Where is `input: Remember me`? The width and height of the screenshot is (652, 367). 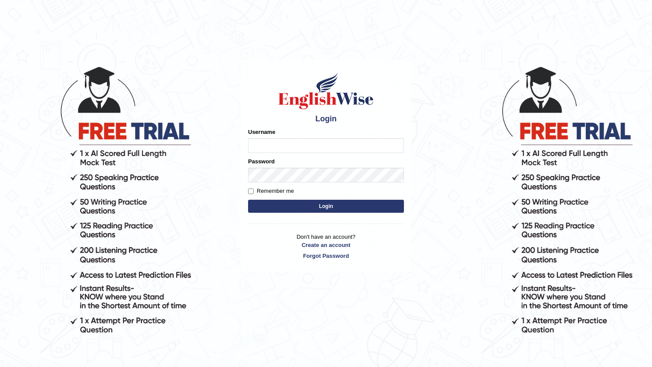 input: Remember me is located at coordinates (251, 191).